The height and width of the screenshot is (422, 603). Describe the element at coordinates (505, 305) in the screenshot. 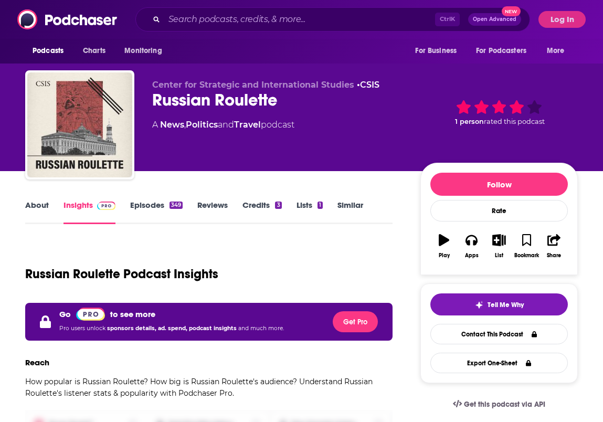

I see `span: Tell Me Why` at that location.